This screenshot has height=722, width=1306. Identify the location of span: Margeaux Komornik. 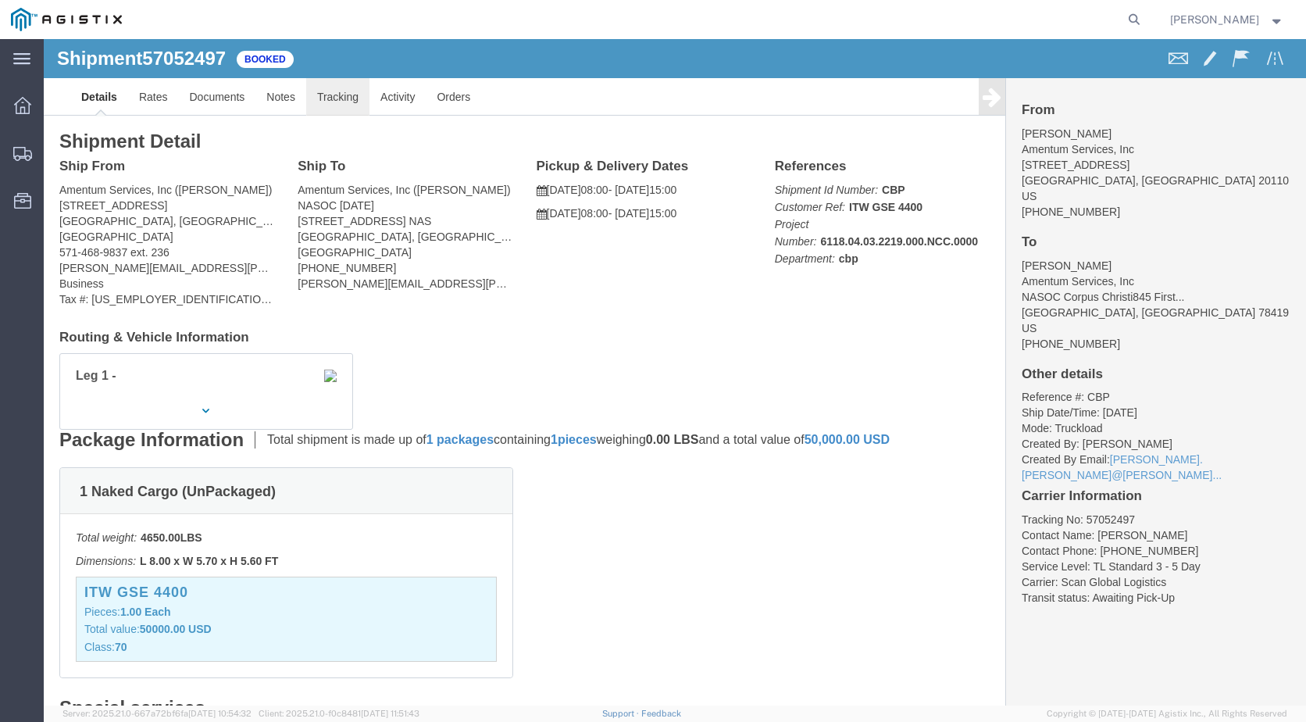
(1214, 20).